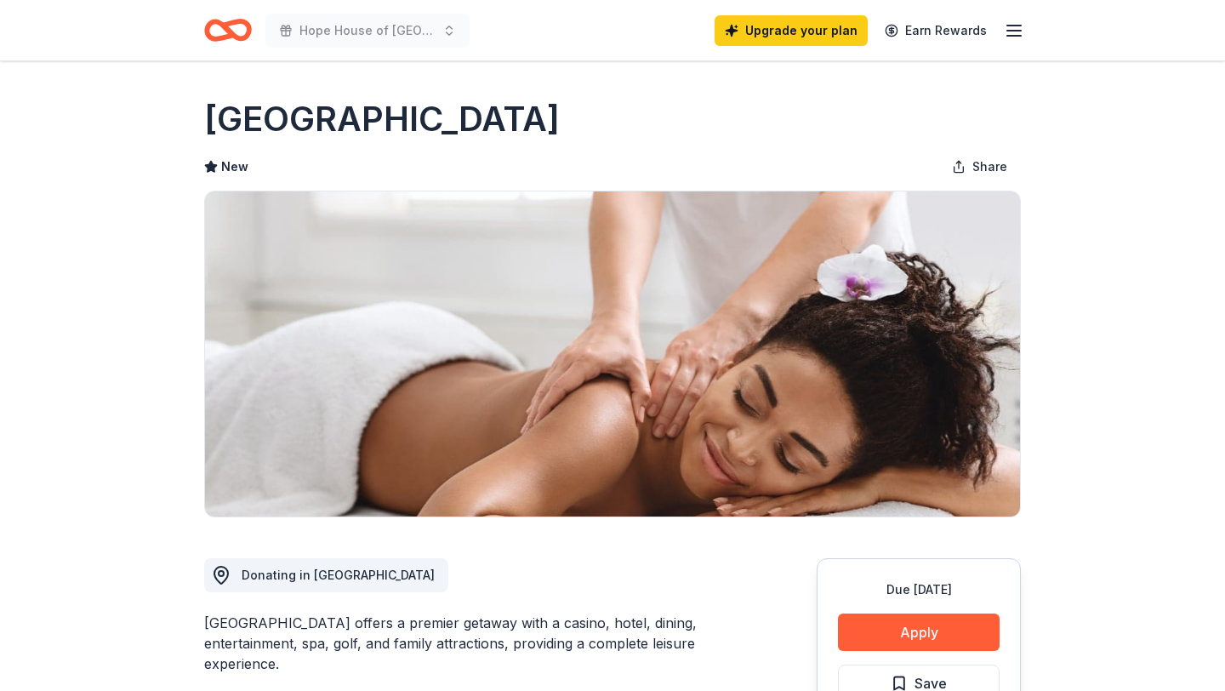 Image resolution: width=1225 pixels, height=691 pixels. I want to click on span: Share, so click(989, 167).